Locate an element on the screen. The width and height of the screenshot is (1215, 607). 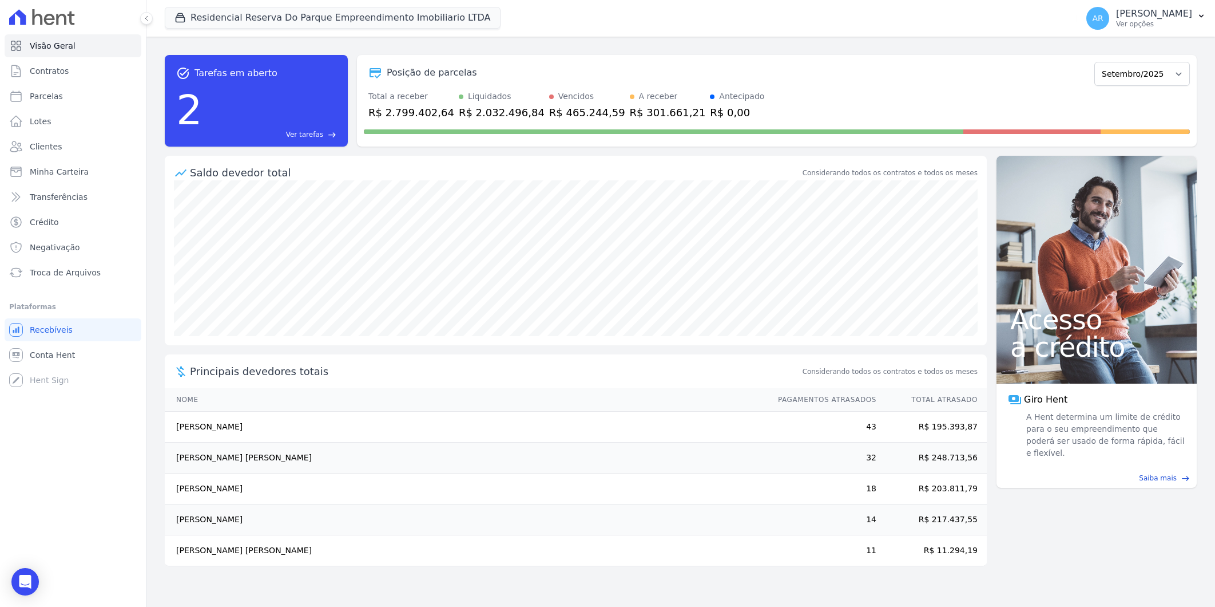
div: Posição de parcelas is located at coordinates (432, 73).